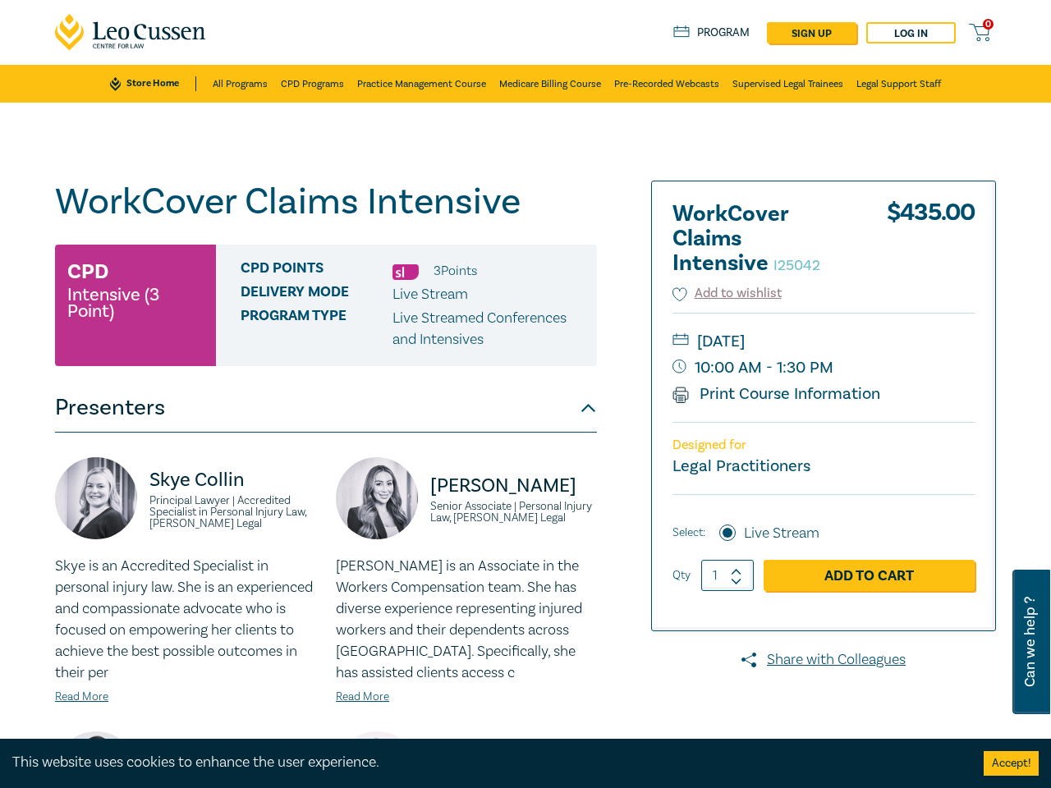  What do you see at coordinates (232, 480) in the screenshot?
I see `p: Skye Collin` at bounding box center [232, 480].